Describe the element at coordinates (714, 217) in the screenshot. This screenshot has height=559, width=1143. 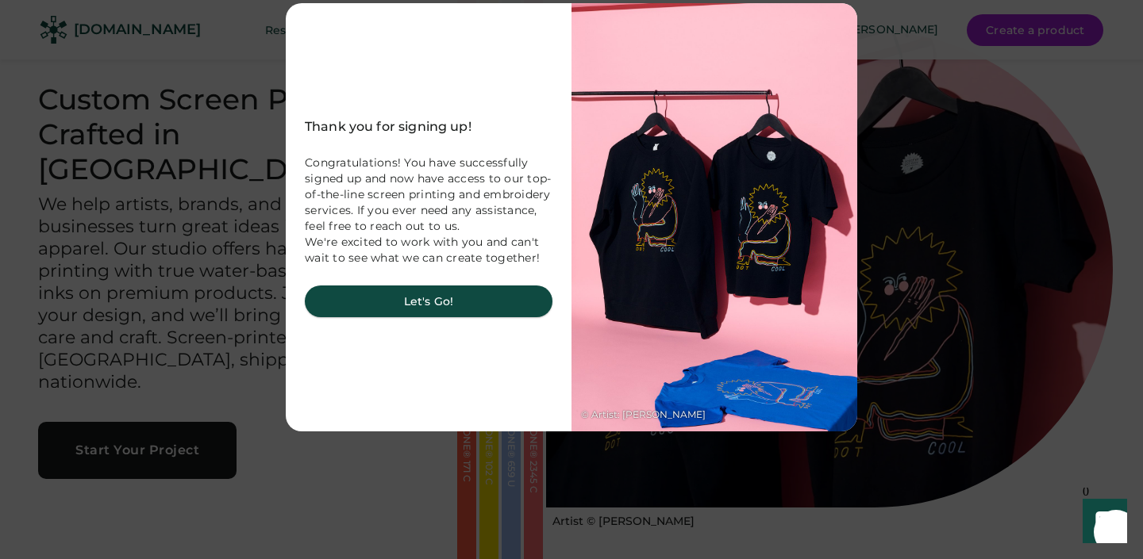
I see `img: Web-Rendered_Studio-46sRGB.jpg` at that location.